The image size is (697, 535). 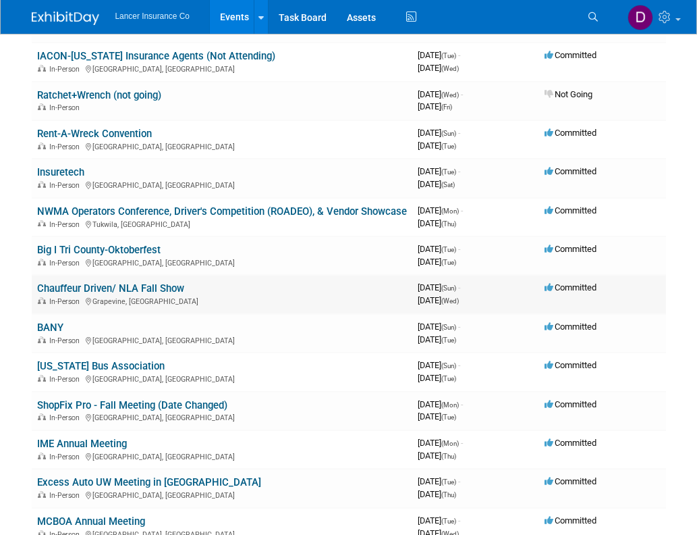 I want to click on a: IME Annual Meeting, so click(x=82, y=444).